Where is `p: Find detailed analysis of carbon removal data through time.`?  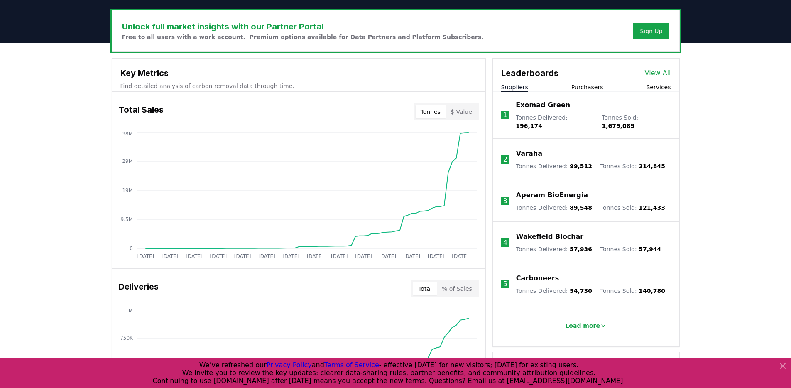 p: Find detailed analysis of carbon removal data through time. is located at coordinates (299, 86).